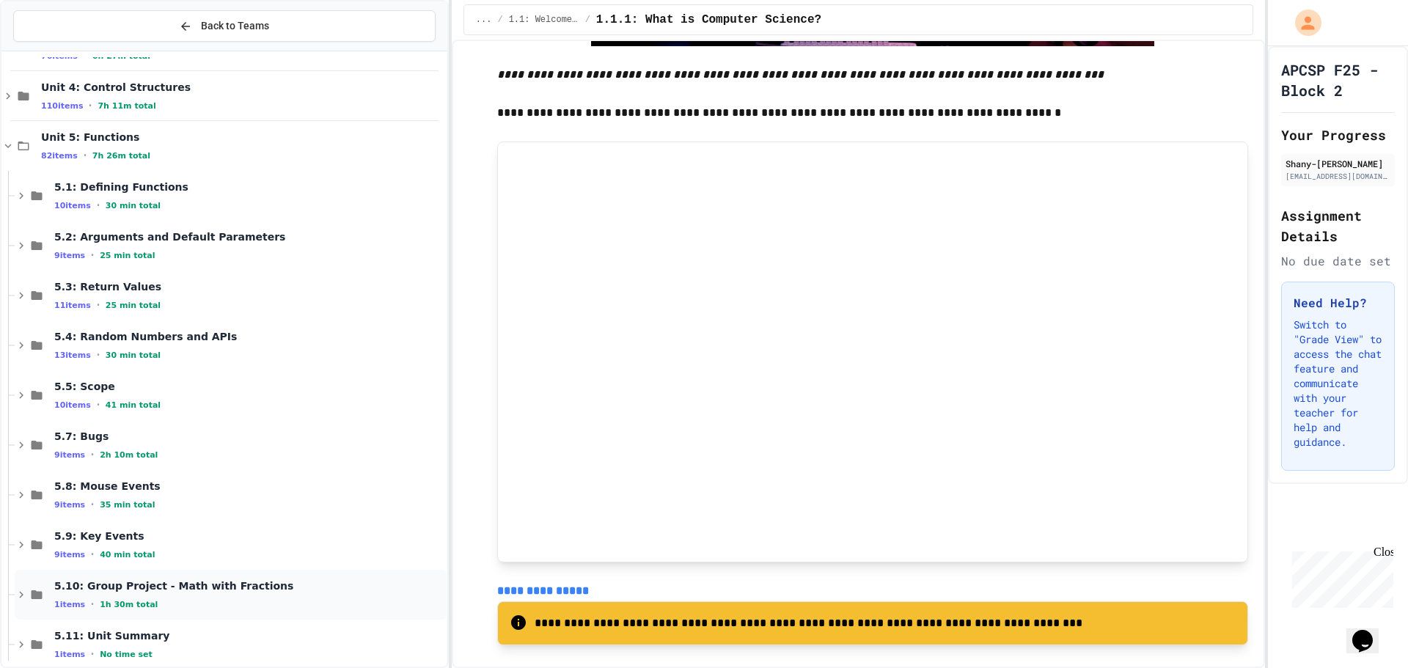 This screenshot has width=1408, height=668. I want to click on h2: Your Progress, so click(1338, 135).